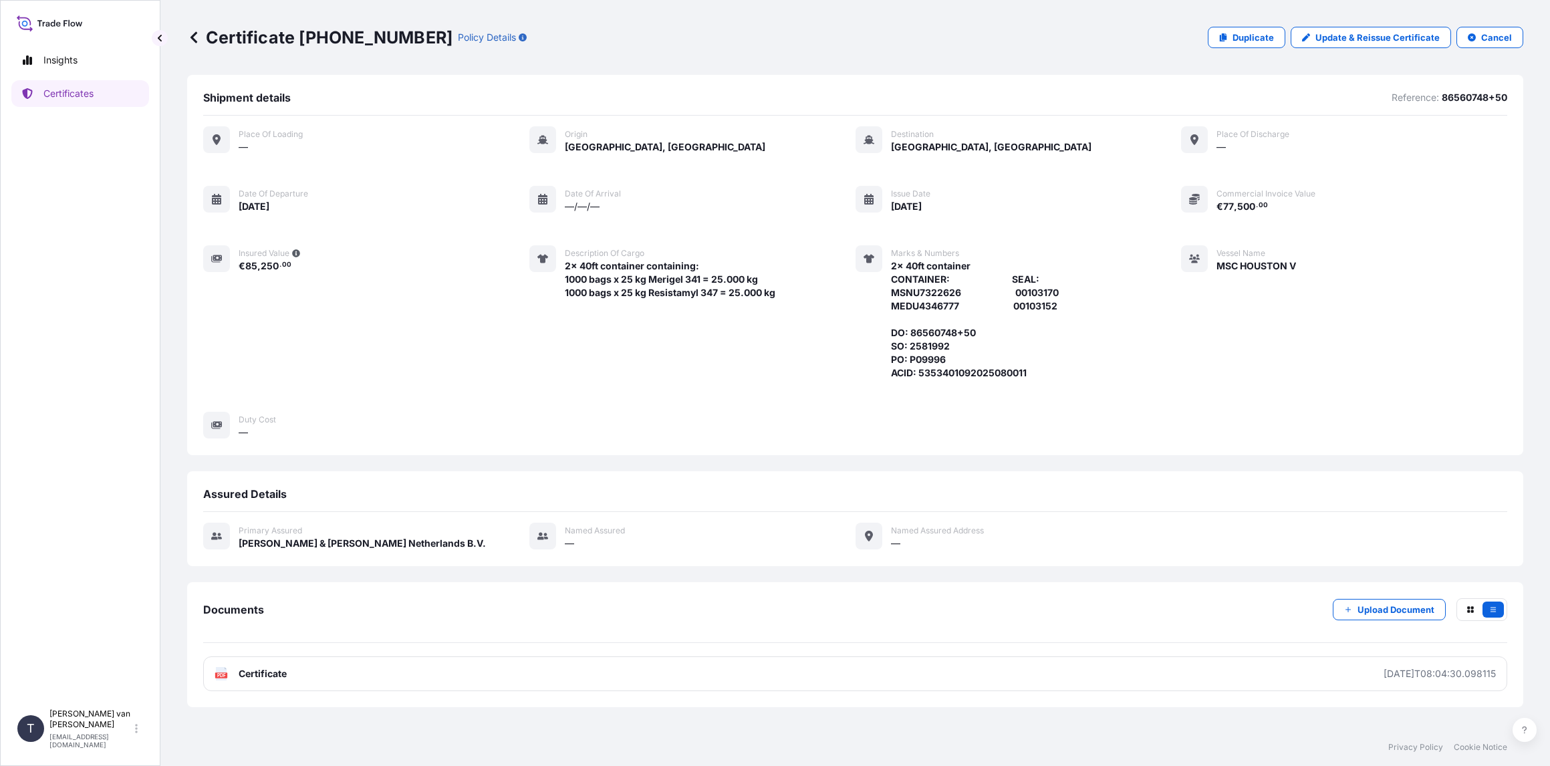 The image size is (1550, 766). Describe the element at coordinates (247, 98) in the screenshot. I see `span: Shipment details` at that location.